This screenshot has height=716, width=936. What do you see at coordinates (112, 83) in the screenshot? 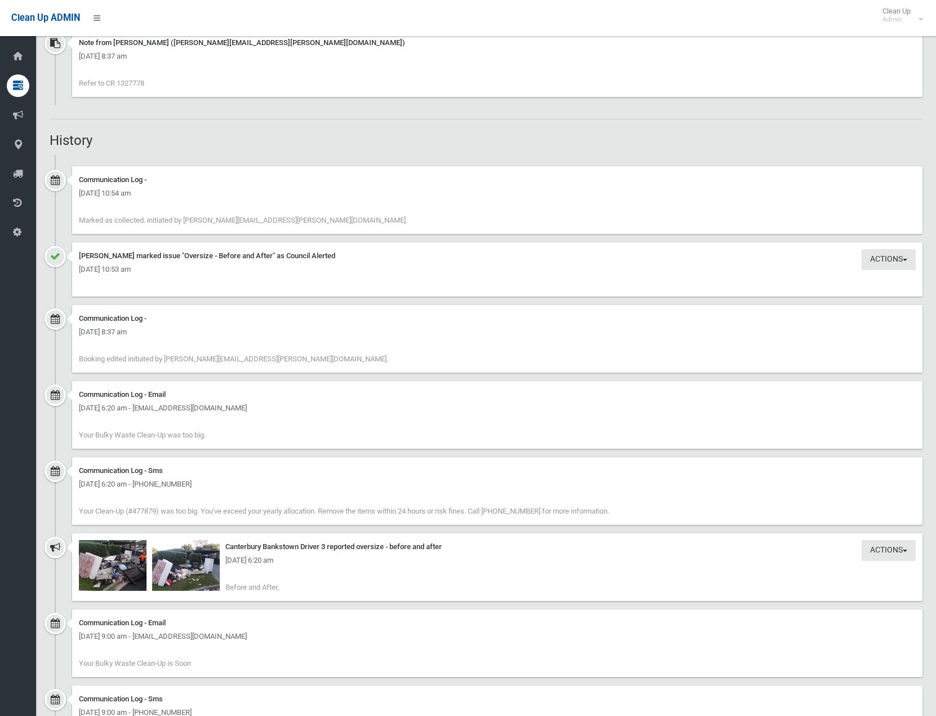
I see `span: Refer to CR 1327778` at bounding box center [112, 83].